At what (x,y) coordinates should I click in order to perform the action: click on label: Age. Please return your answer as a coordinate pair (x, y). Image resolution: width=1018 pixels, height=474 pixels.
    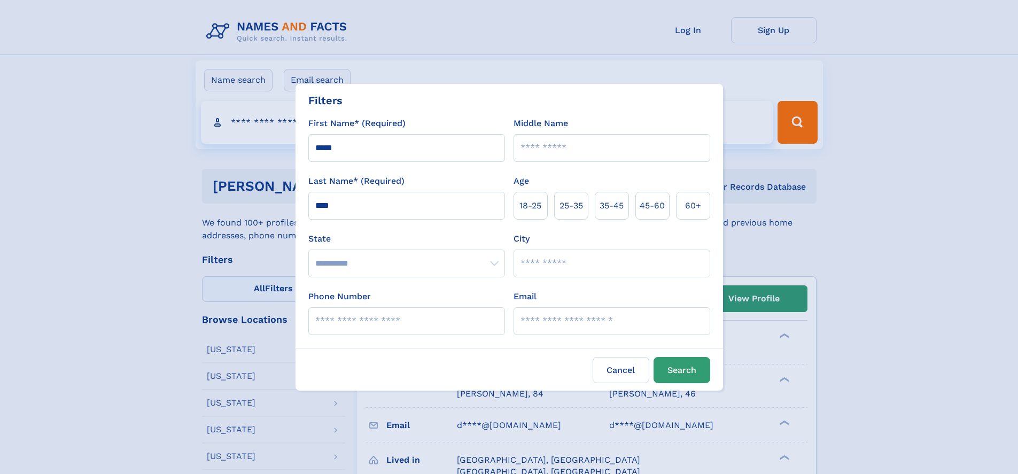
    Looking at the image, I should click on (521, 181).